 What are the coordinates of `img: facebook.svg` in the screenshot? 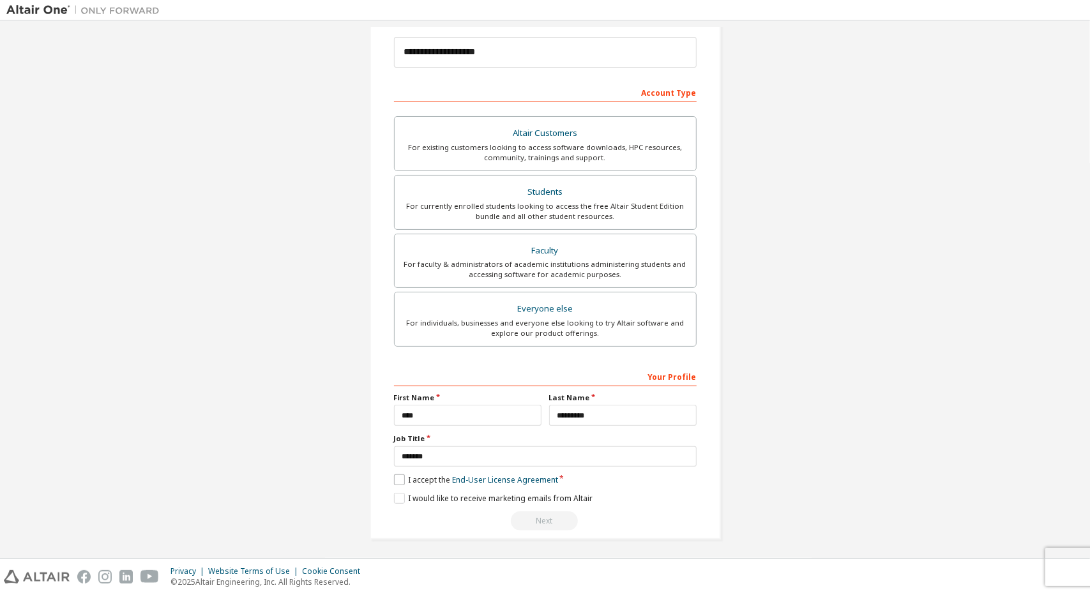 It's located at (84, 577).